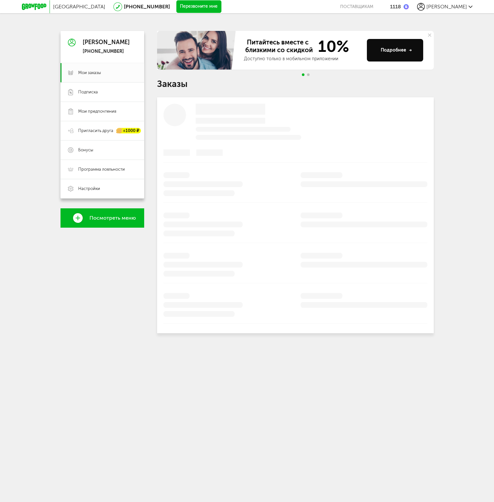  Describe the element at coordinates (102, 218) in the screenshot. I see `a: Посмотреть меню` at that location.